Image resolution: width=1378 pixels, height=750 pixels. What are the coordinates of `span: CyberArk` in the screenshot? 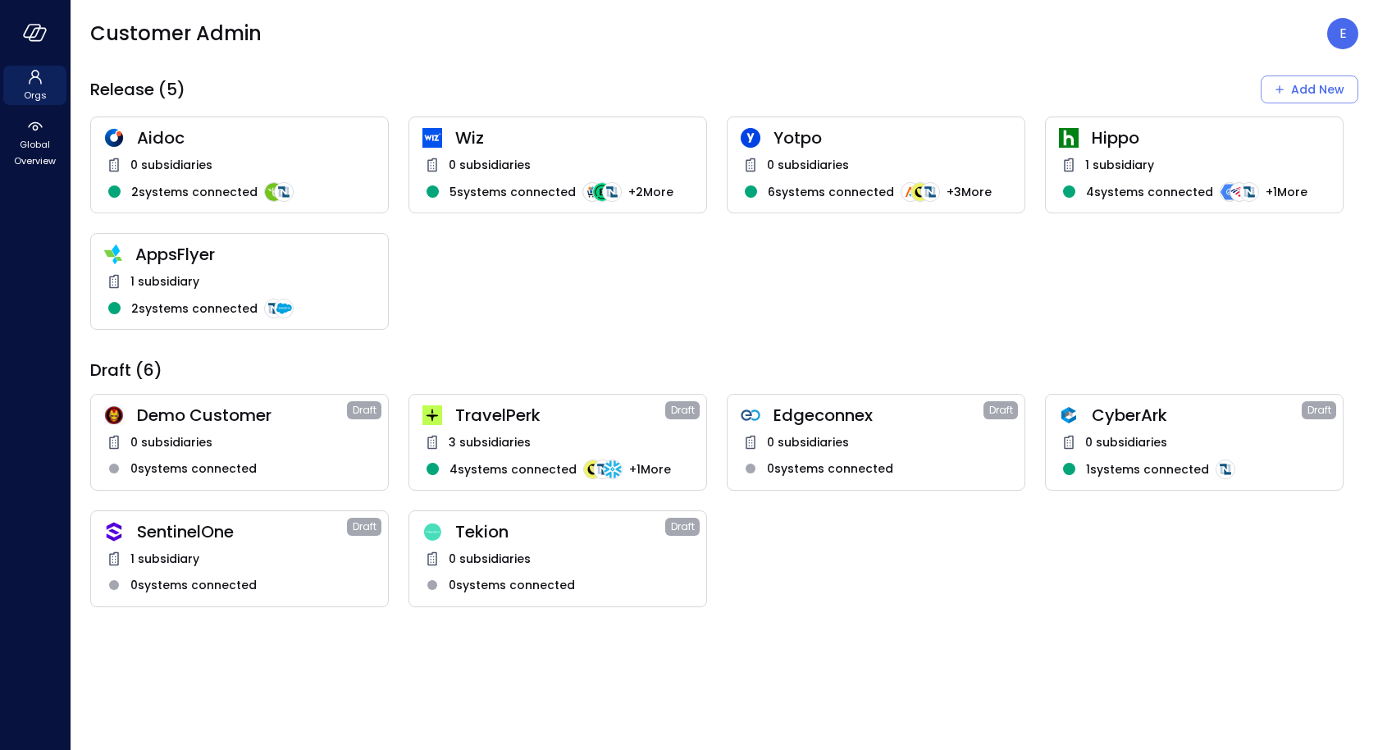 It's located at (1197, 415).